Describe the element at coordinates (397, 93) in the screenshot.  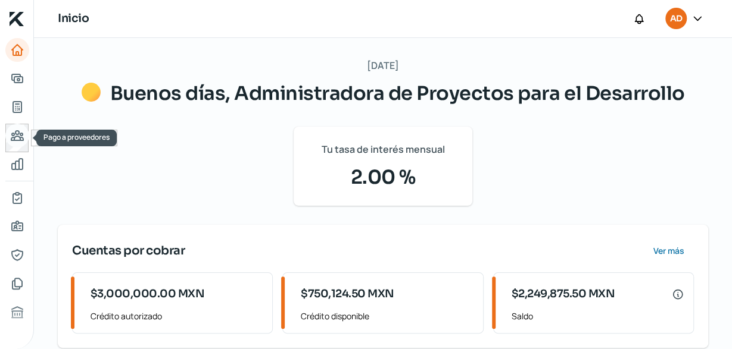
I see `span: Buenos días, Administradora de Proyectos para el Desarrollo` at that location.